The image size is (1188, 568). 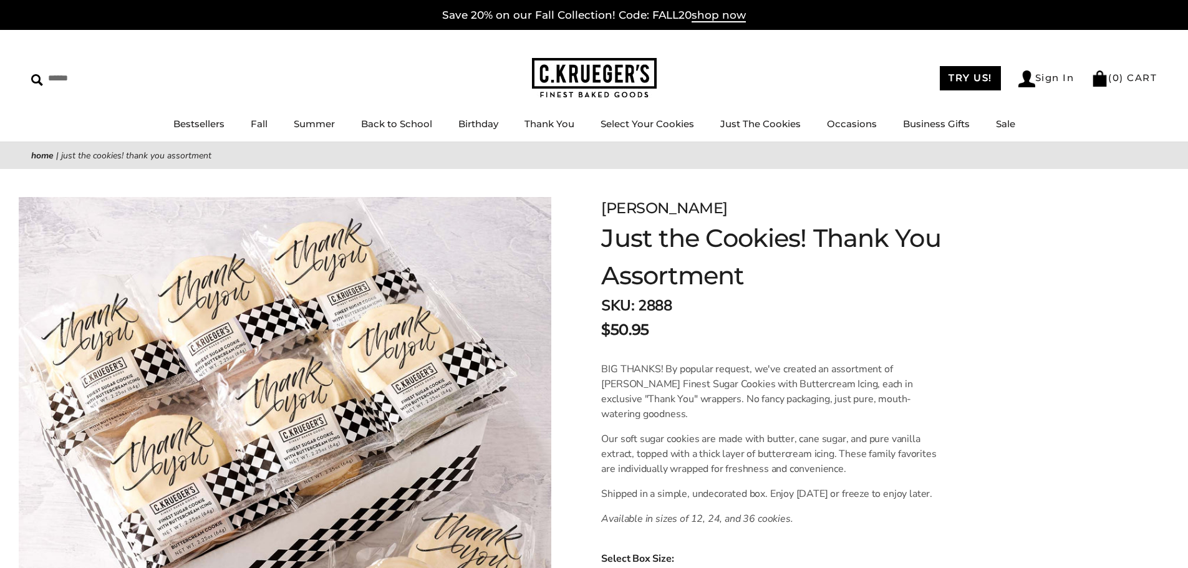 I want to click on span: 2888, so click(x=655, y=306).